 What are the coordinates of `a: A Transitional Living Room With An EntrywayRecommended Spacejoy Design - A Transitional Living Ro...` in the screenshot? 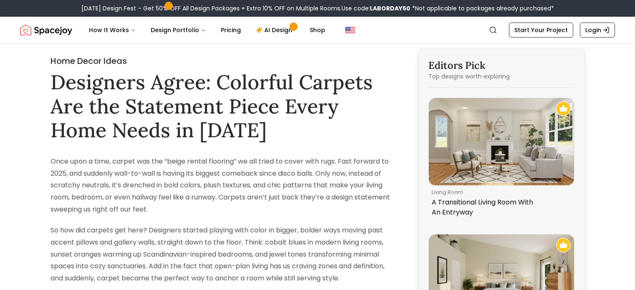 It's located at (501, 159).